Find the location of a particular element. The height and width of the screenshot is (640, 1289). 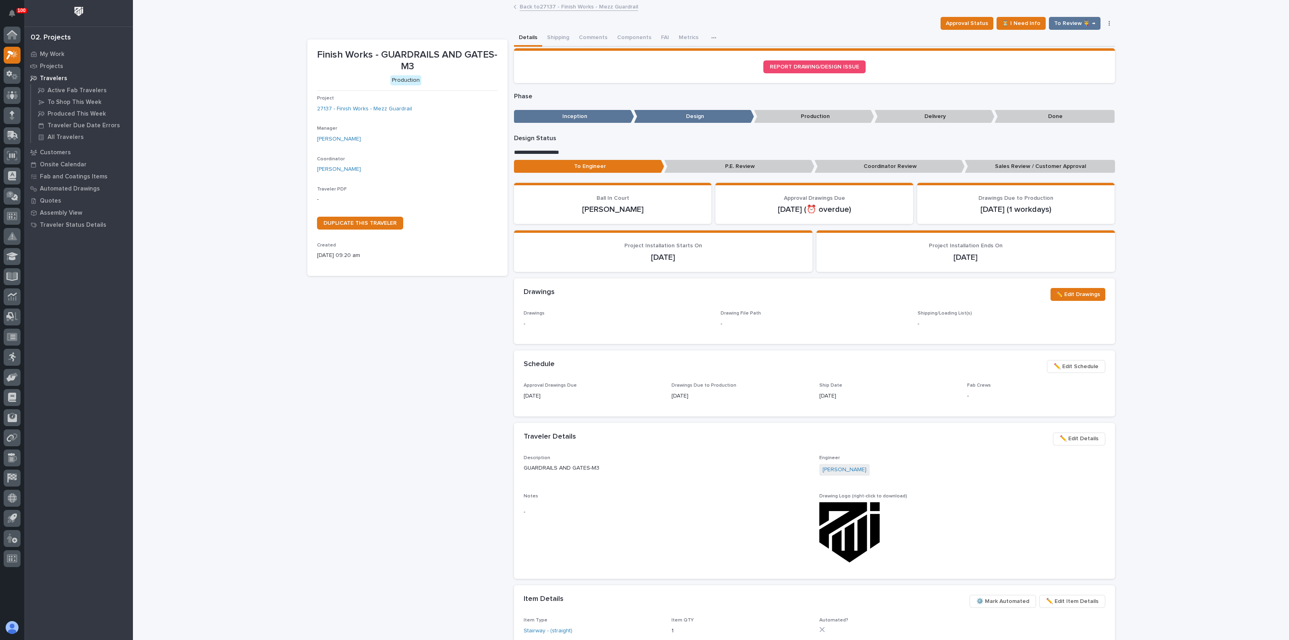

span: Shipping/Loading List(s) is located at coordinates (944, 313).